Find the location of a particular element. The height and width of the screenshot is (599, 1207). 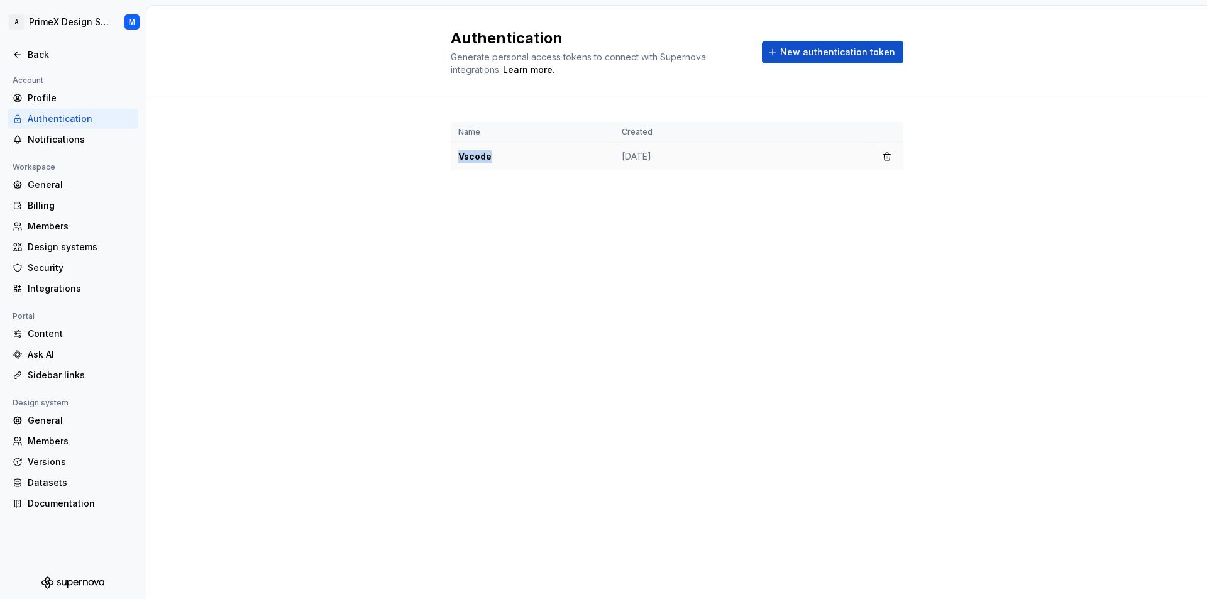

div: Ask AI is located at coordinates (80, 355).